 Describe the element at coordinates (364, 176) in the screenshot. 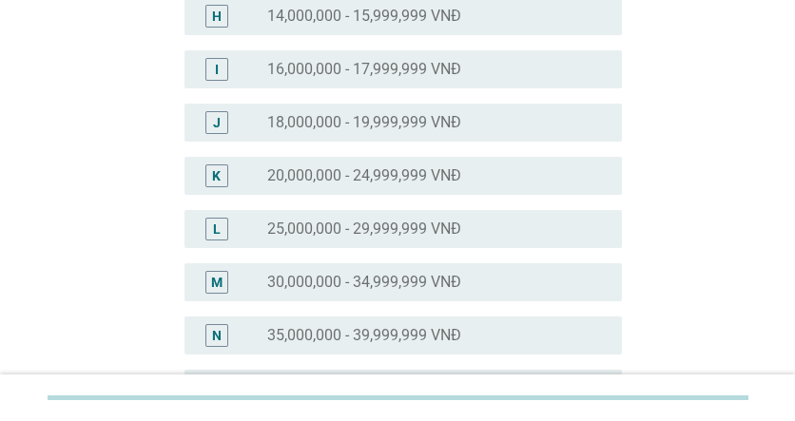

I see `label: 20,000,000 - 24,999,999 VNĐ` at that location.